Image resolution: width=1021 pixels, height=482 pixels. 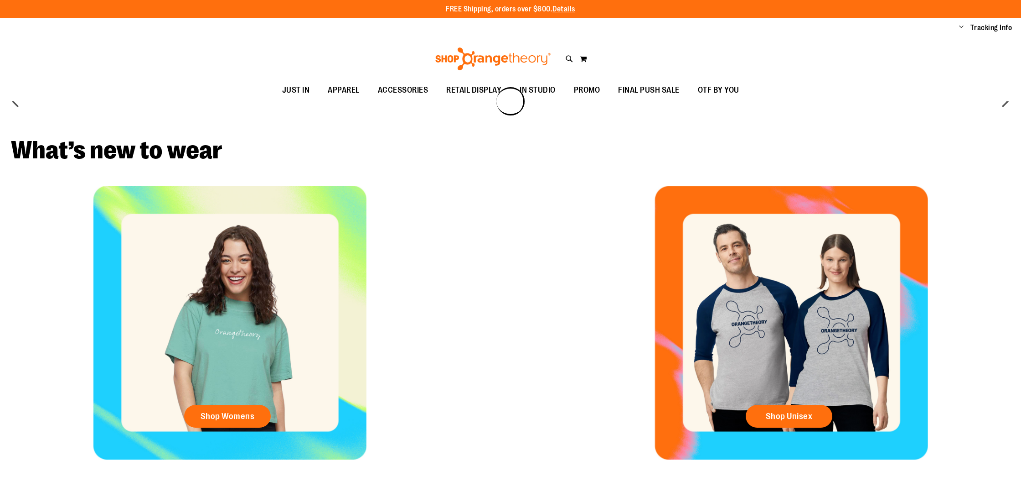 What do you see at coordinates (587, 90) in the screenshot?
I see `a: PROMO` at bounding box center [587, 90].